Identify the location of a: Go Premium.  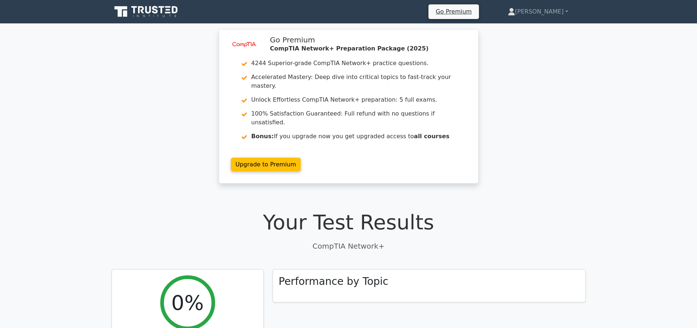
(454, 11).